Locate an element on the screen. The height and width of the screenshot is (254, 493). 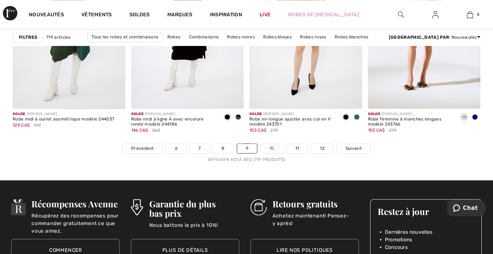
span: Inspiration is located at coordinates (226, 15).